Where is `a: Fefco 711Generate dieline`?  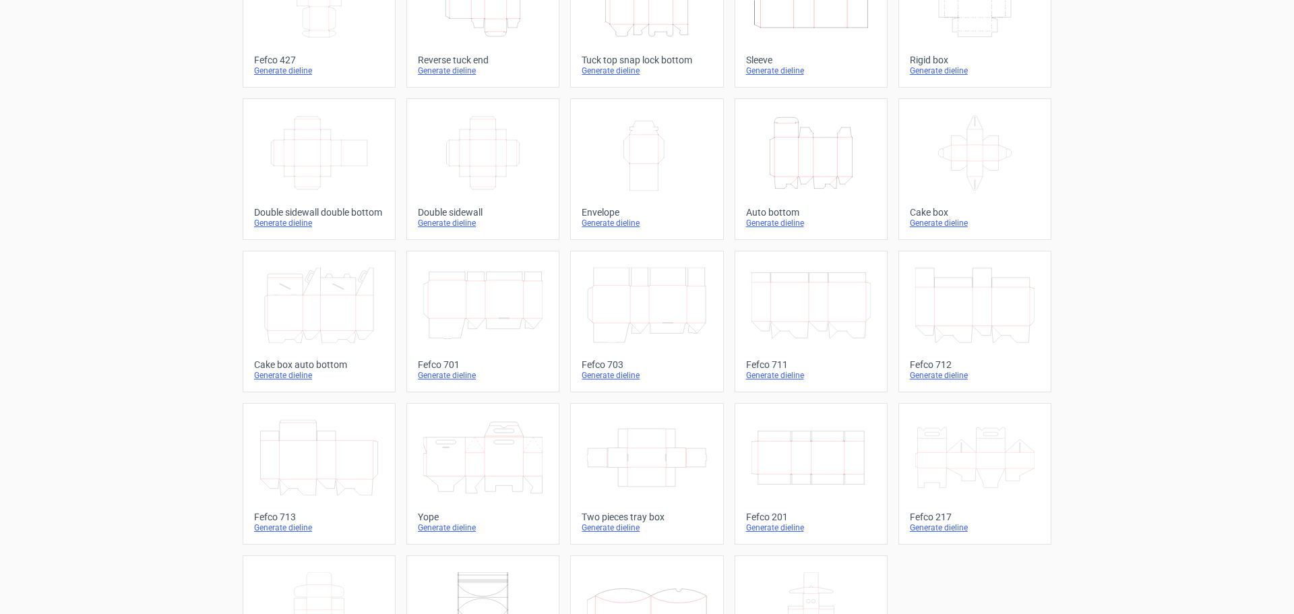 a: Fefco 711Generate dieline is located at coordinates (810, 321).